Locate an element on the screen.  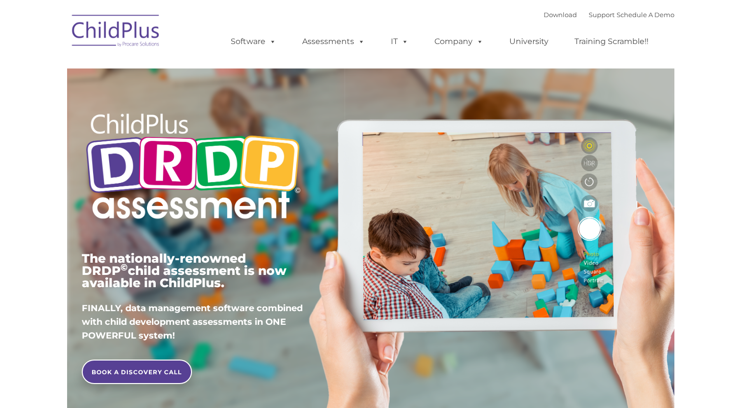
span: FINALLY, data management software combined with child development assessments in ONE POWERFUL sys... is located at coordinates (192, 322).